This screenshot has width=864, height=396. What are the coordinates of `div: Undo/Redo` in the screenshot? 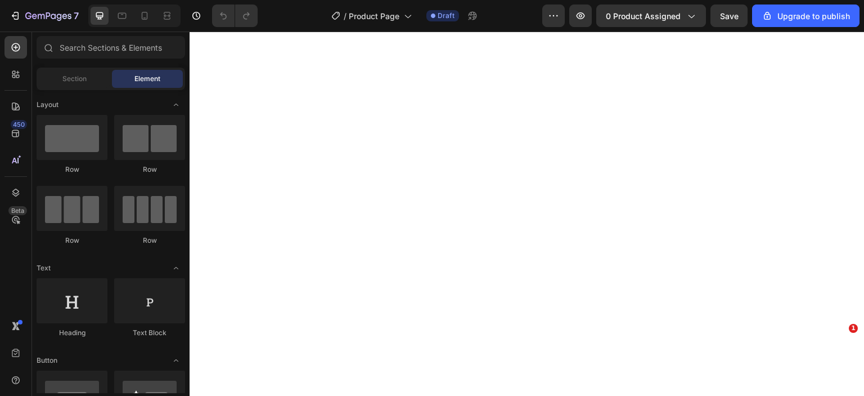 It's located at (235, 16).